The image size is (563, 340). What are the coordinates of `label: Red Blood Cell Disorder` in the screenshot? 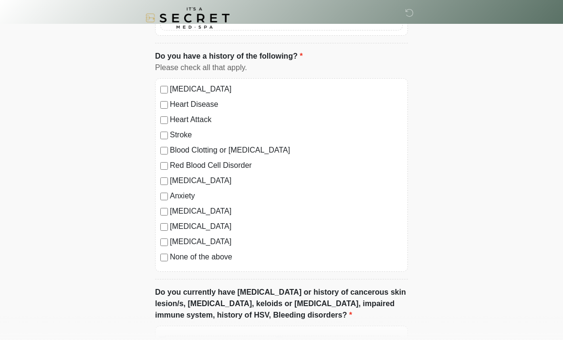 It's located at (286, 166).